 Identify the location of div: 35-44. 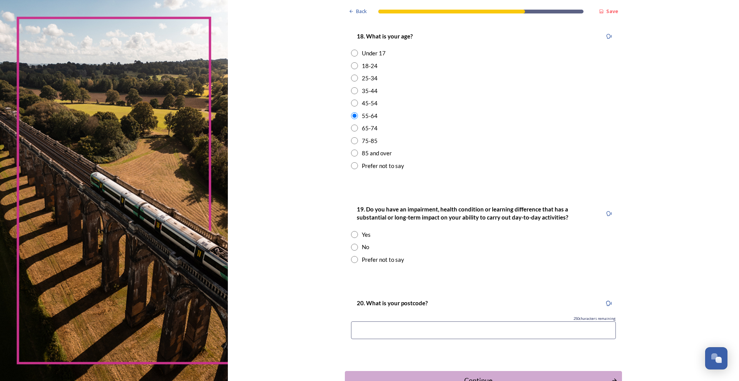
(369, 91).